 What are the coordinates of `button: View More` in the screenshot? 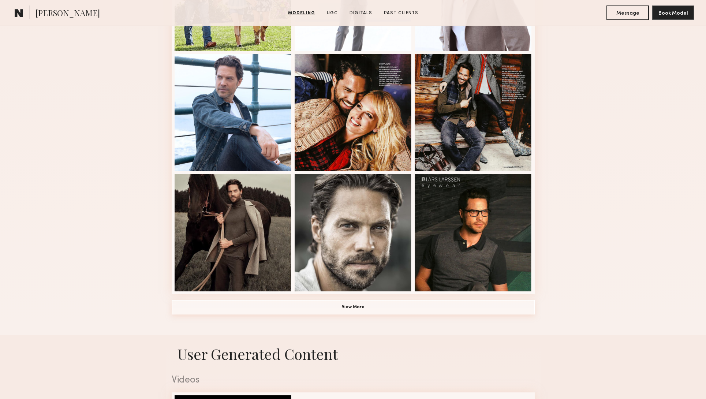 It's located at (353, 307).